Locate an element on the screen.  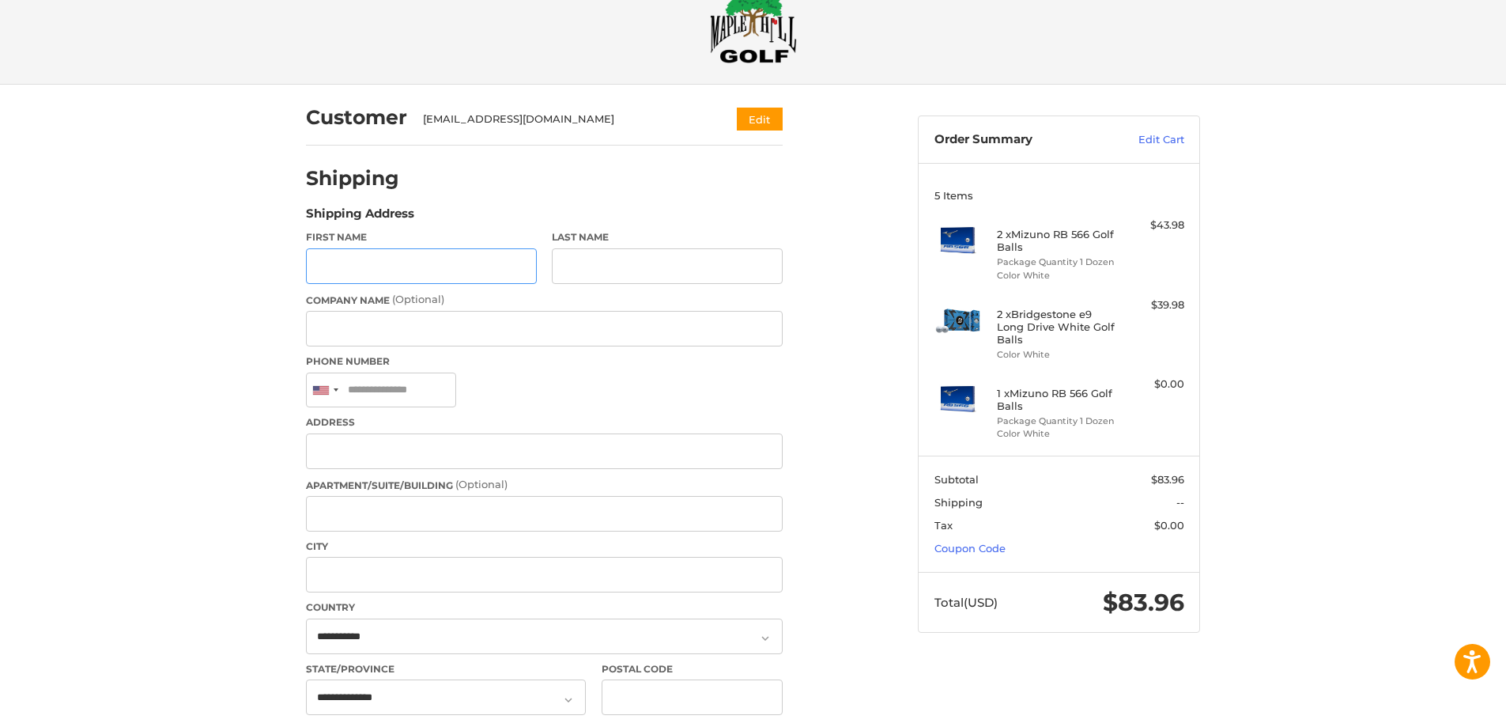
label: Address is located at coordinates (544, 422).